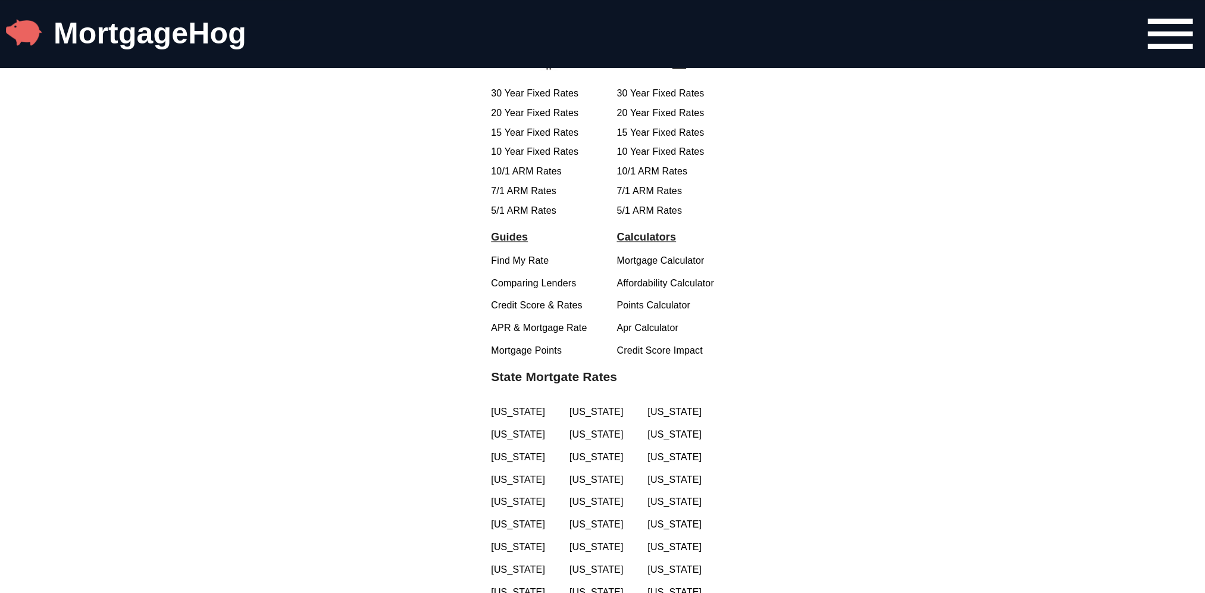  I want to click on a: Find My Rate, so click(538, 261).